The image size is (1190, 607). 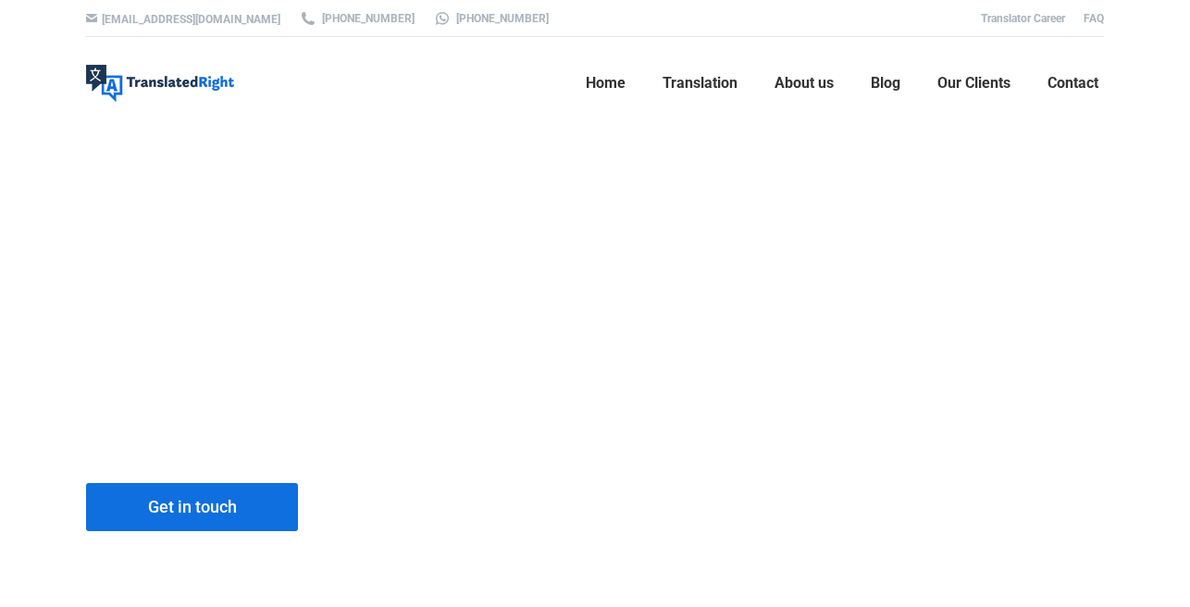 I want to click on span: Contact, so click(x=1072, y=83).